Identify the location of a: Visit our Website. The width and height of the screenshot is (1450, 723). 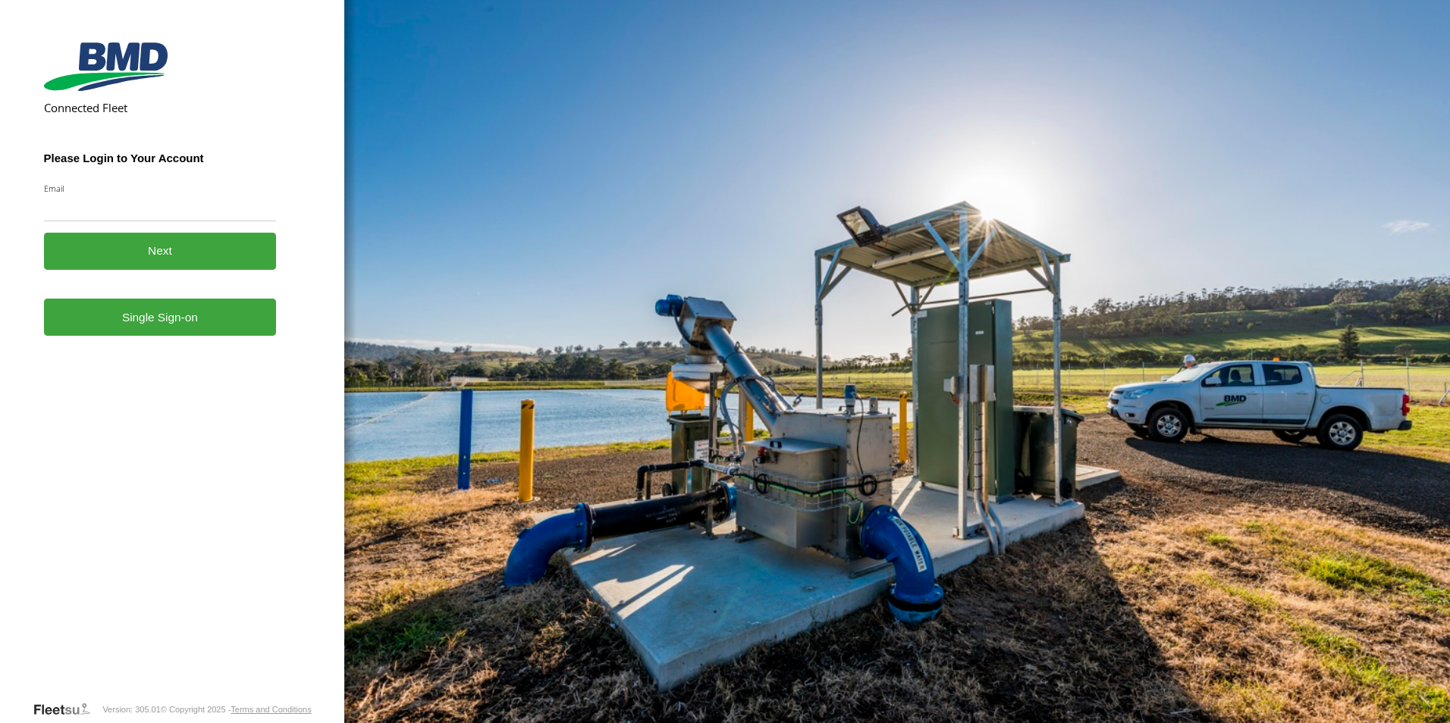
(67, 710).